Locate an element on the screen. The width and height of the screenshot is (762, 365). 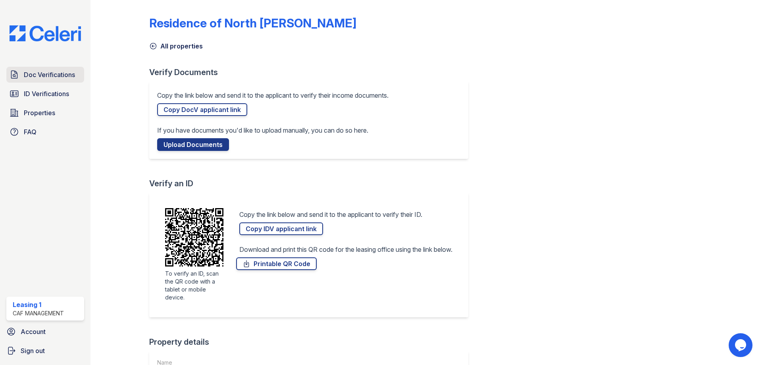
div: To verify an ID, scan the QR code with a tablet or mobile device. is located at coordinates (194, 285).